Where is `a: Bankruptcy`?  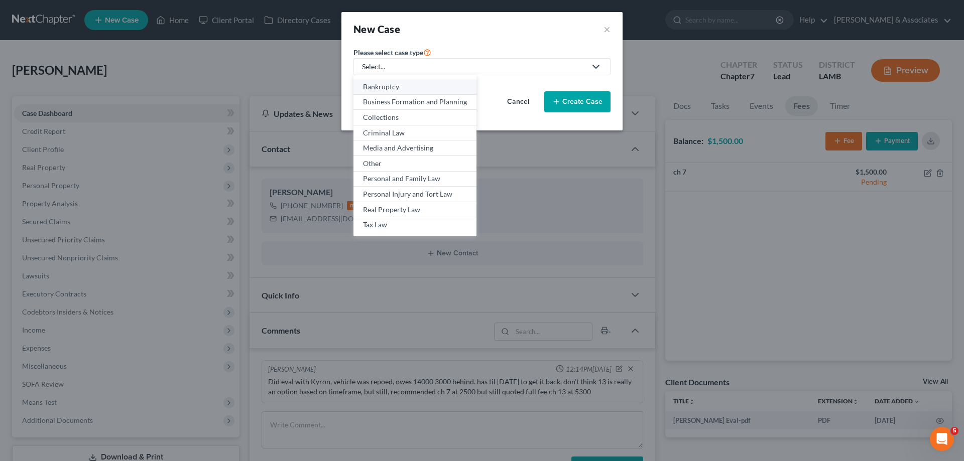
a: Bankruptcy is located at coordinates (415, 87).